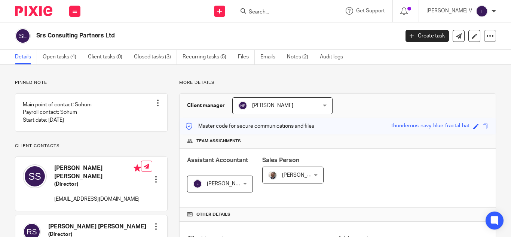 The width and height of the screenshot is (511, 237). I want to click on i: Primary, so click(137, 168).